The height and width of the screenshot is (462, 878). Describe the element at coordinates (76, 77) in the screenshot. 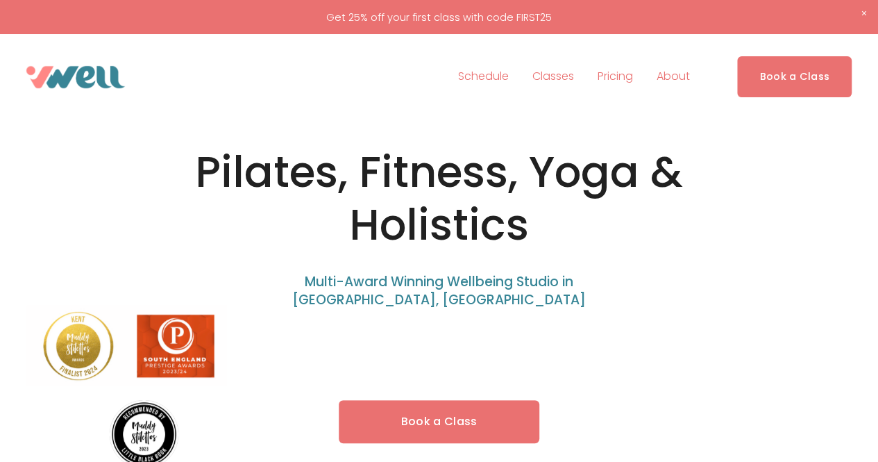

I see `a: VWell` at that location.